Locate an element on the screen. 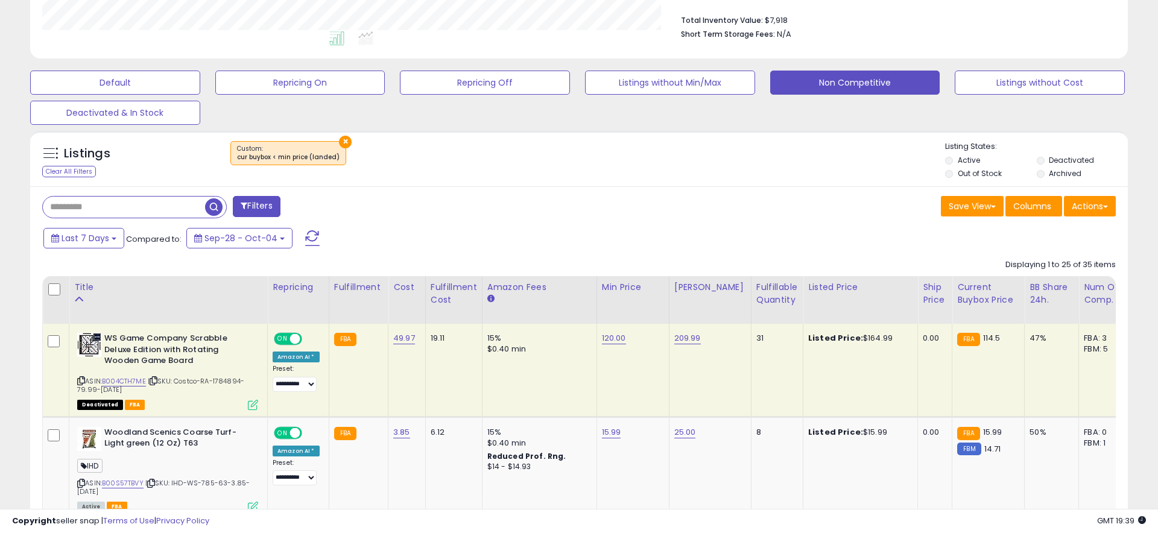 This screenshot has height=533, width=1158. div: Clear All Filters is located at coordinates (69, 171).